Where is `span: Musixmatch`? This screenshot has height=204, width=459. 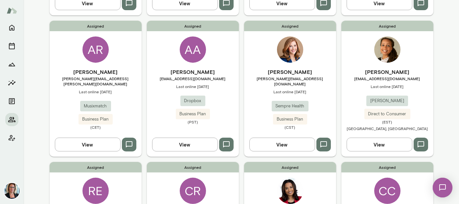 span: Musixmatch is located at coordinates (96, 106).